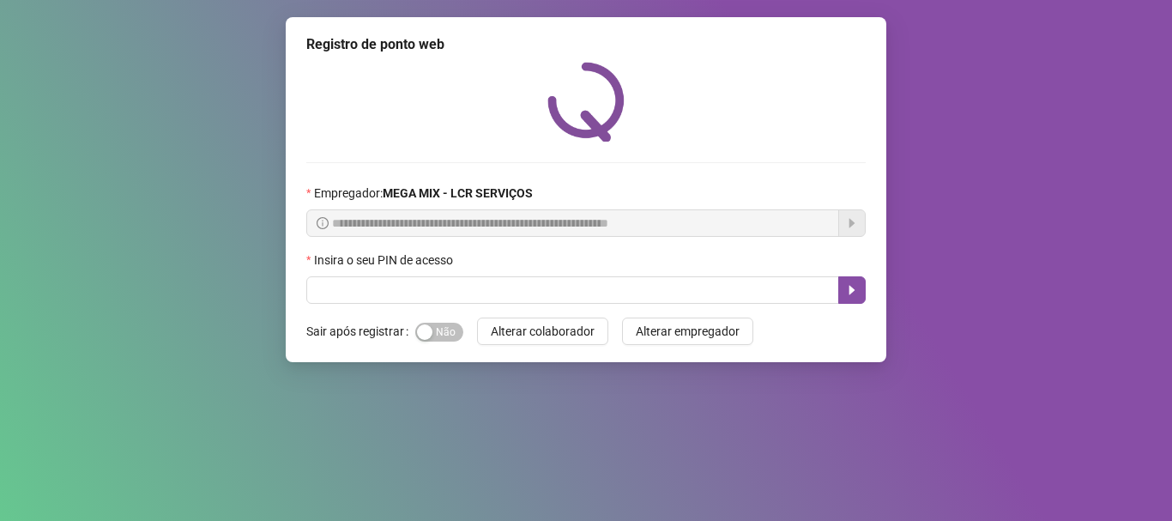 Image resolution: width=1172 pixels, height=521 pixels. Describe the element at coordinates (323, 223) in the screenshot. I see `span: info-circle` at that location.